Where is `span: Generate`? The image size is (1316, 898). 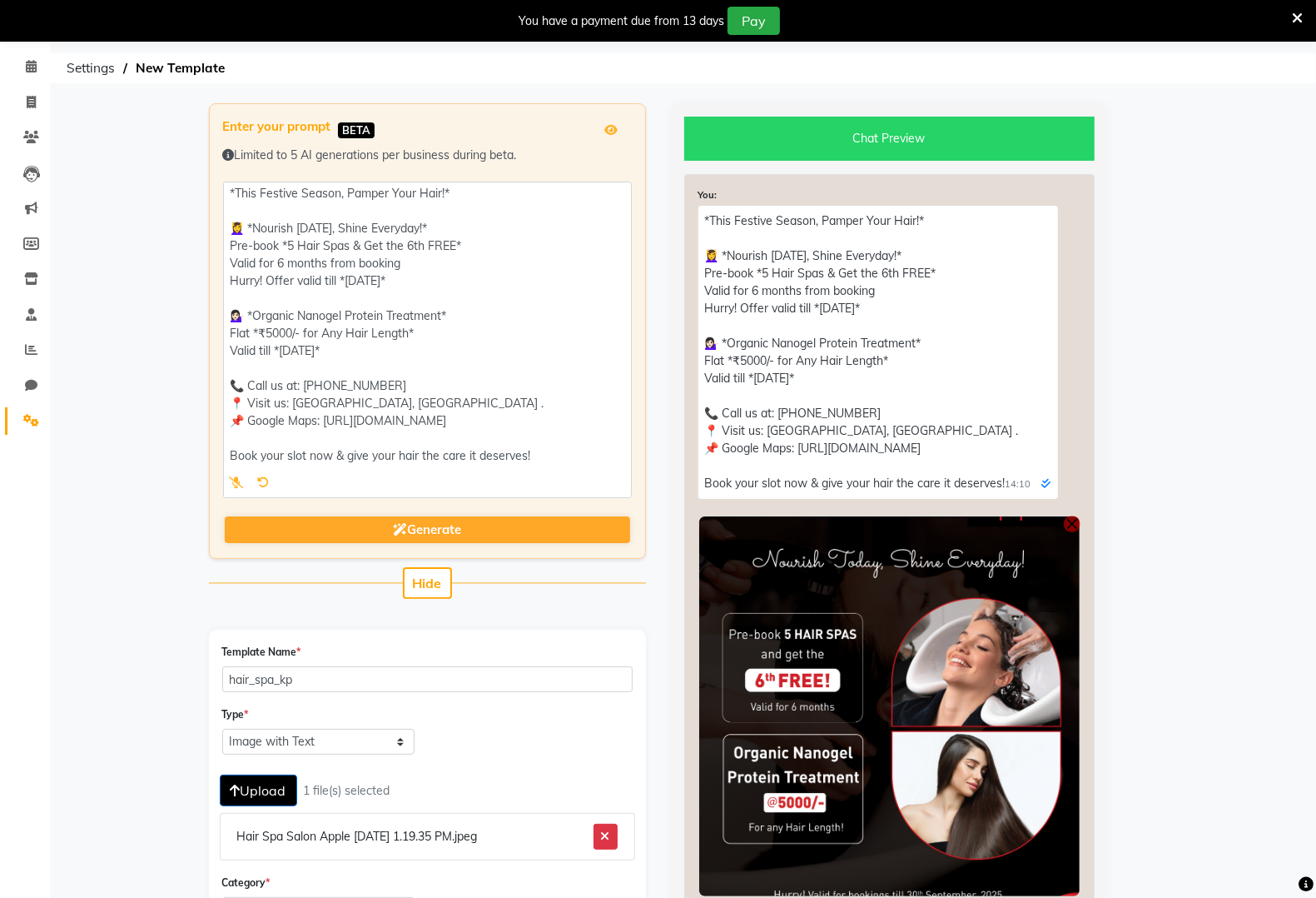
span: Generate is located at coordinates (427, 529).